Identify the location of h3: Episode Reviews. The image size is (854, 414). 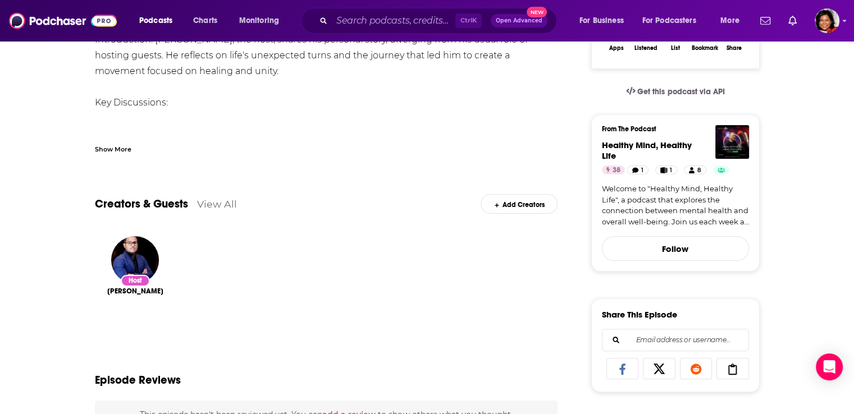
(138, 380).